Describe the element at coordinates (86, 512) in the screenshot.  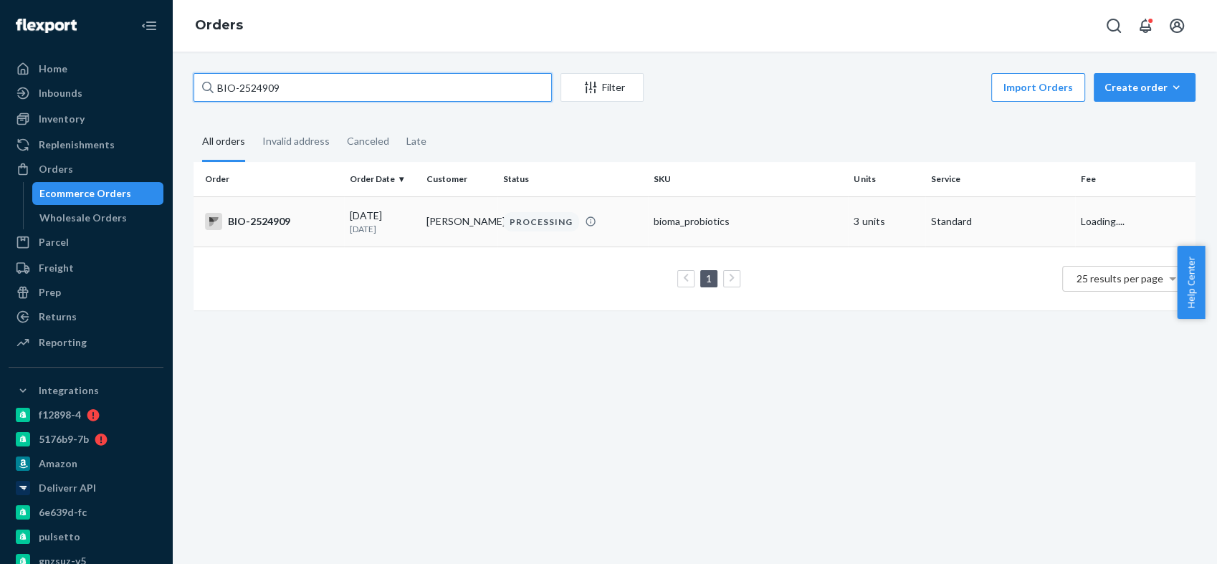
I see `a: 6e639d-fc` at that location.